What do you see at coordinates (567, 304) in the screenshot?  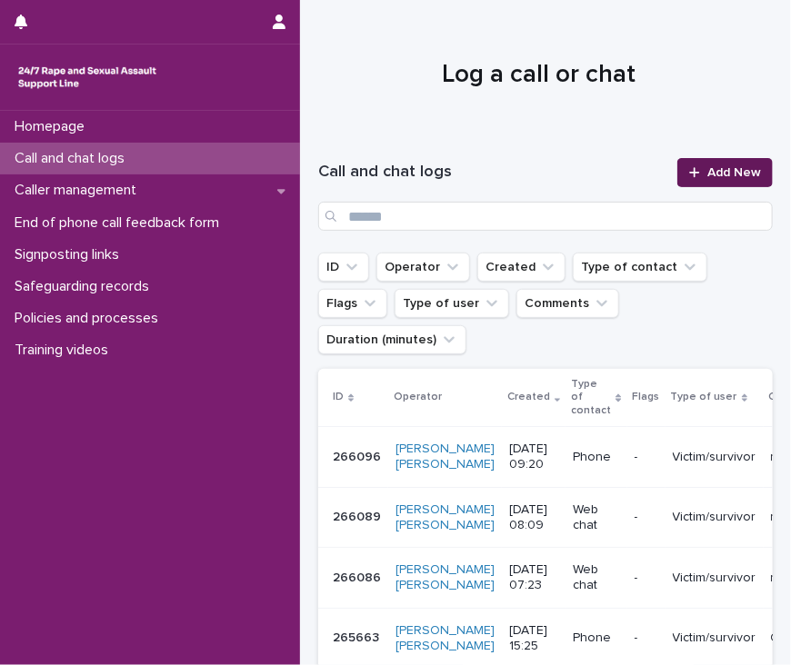 I see `button: Comments` at bounding box center [567, 304].